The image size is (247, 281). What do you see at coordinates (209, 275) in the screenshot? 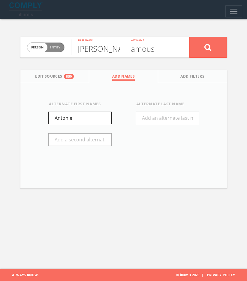
I see `span: © illumis 2025` at bounding box center [209, 275].